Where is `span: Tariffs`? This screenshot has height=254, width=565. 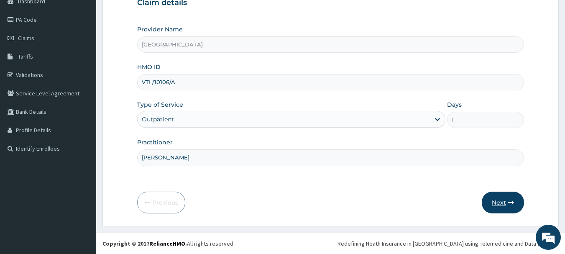 span: Tariffs is located at coordinates (25, 56).